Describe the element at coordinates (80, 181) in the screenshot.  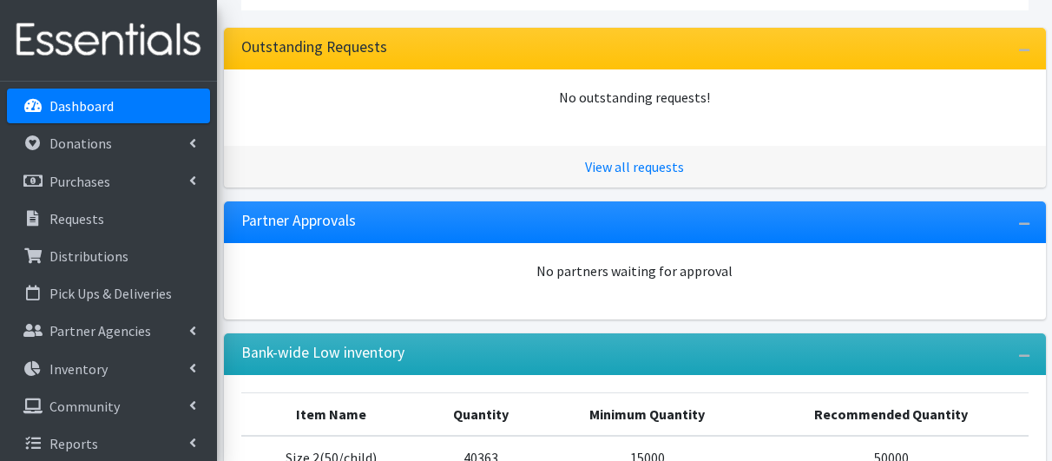
I see `p: Purchases` at that location.